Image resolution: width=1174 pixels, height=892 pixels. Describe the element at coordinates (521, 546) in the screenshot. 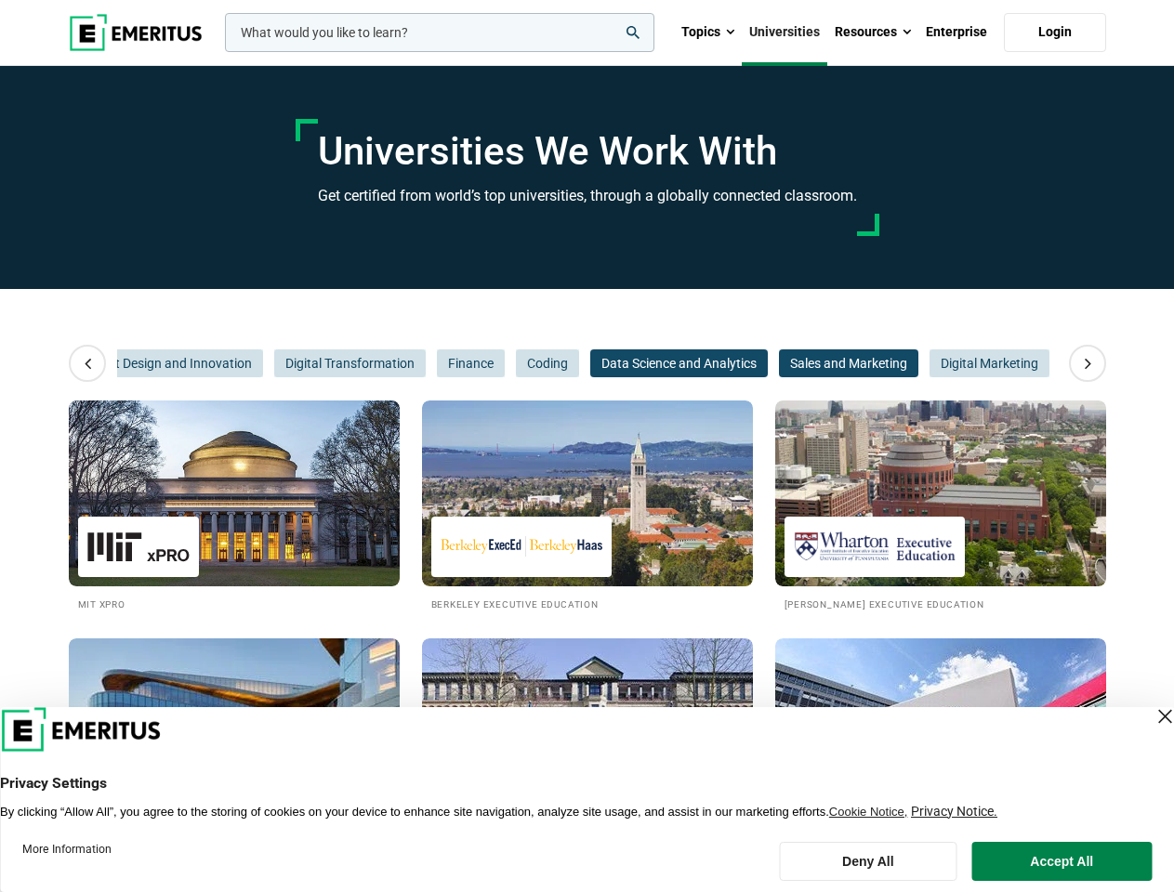

I see `img: Berkeley Executive Education` at that location.